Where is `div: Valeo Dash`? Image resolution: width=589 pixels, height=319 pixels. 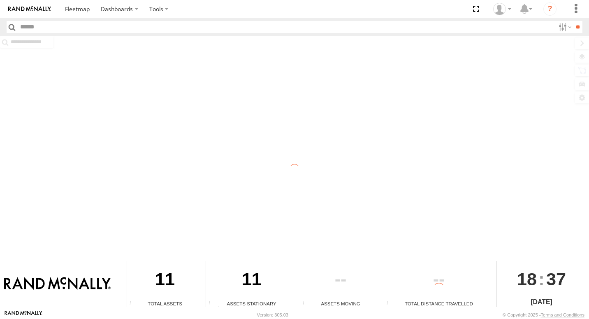 div: Valeo Dash is located at coordinates (503, 9).